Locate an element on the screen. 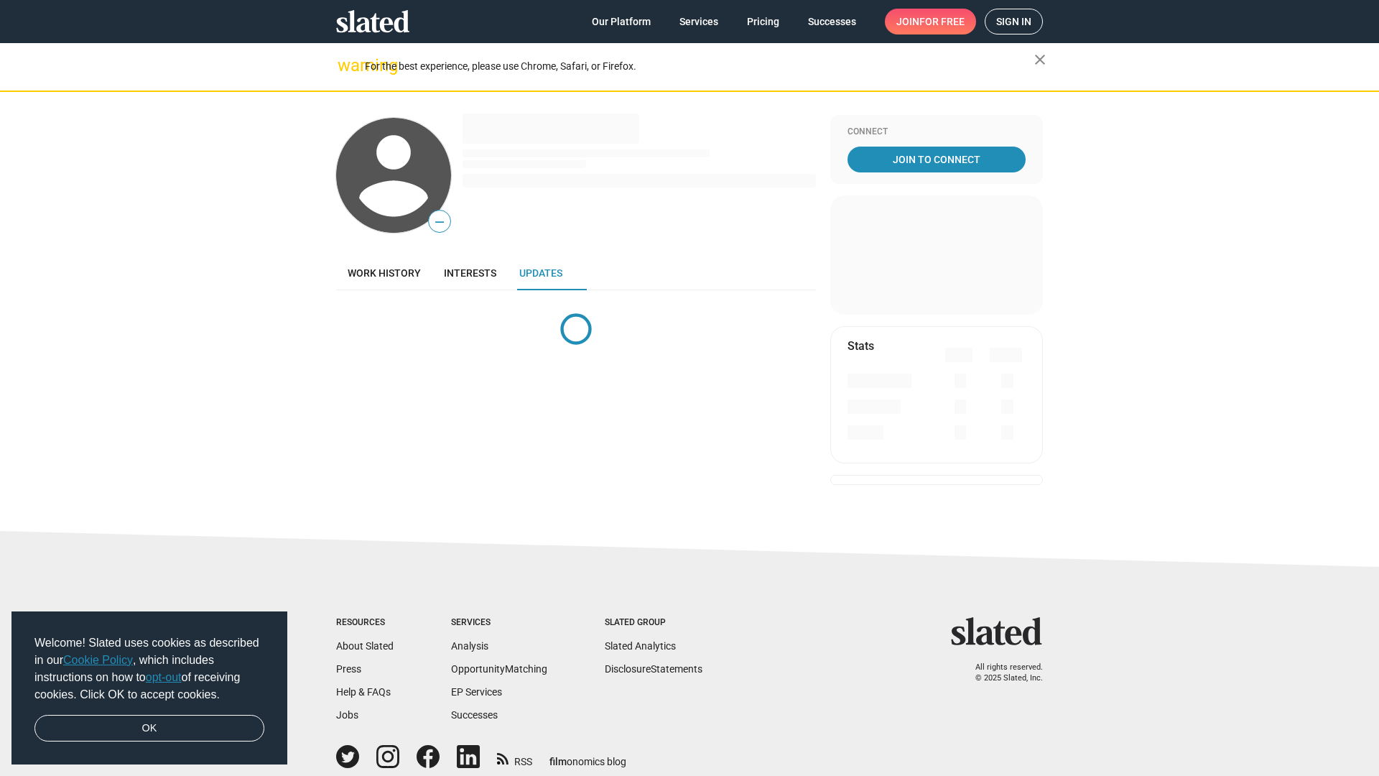  a: Updates is located at coordinates (541, 273).